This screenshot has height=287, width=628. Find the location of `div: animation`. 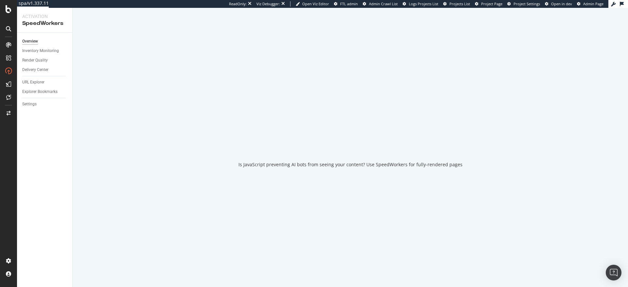

div: animation is located at coordinates (350, 139).